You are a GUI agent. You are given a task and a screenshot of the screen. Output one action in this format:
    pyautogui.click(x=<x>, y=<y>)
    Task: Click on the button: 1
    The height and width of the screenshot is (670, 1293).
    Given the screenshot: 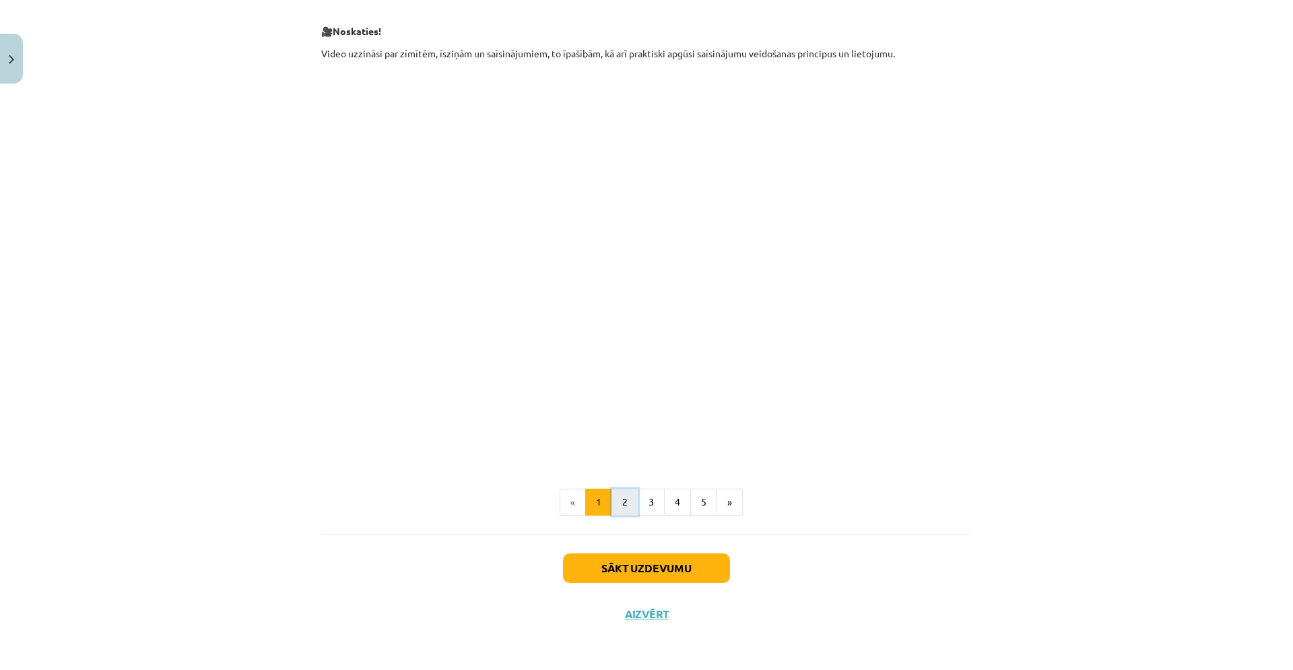 What is the action you would take?
    pyautogui.click(x=599, y=502)
    